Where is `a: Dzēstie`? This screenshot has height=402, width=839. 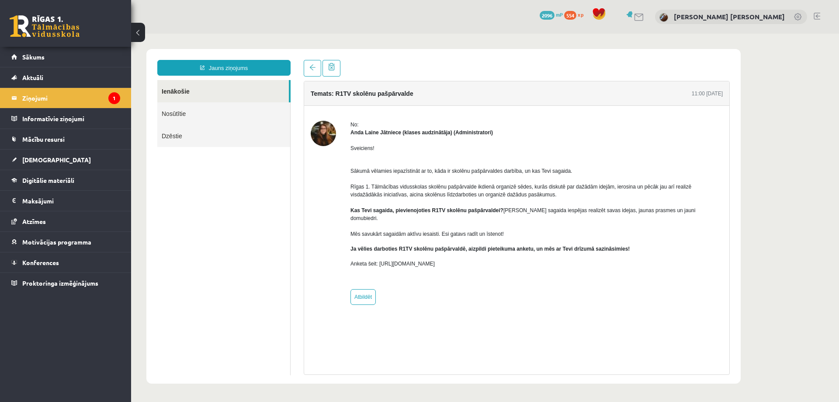 a: Dzēstie is located at coordinates (93, 102).